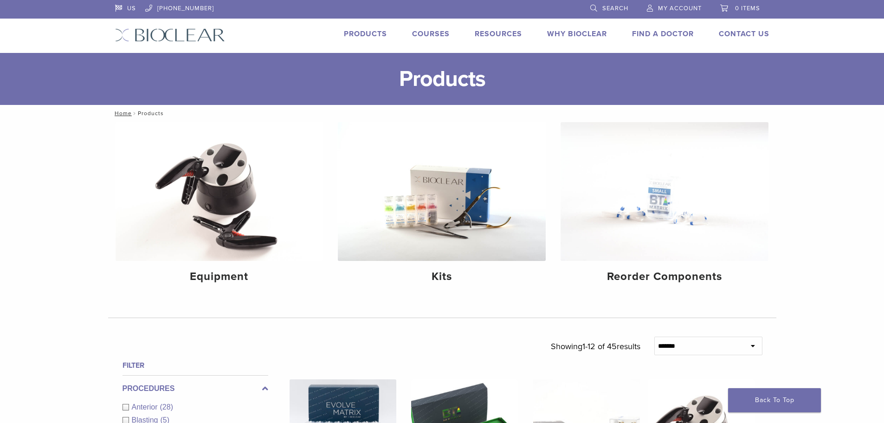  I want to click on a: Contact Us, so click(744, 34).